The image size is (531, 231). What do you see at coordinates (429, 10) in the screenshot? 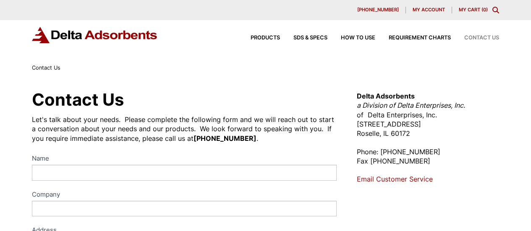
I see `span: My account` at bounding box center [429, 10].